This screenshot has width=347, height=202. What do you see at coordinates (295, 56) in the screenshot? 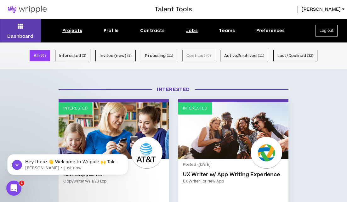
I see `button: Lost/Declined (32)` at bounding box center [295, 56].